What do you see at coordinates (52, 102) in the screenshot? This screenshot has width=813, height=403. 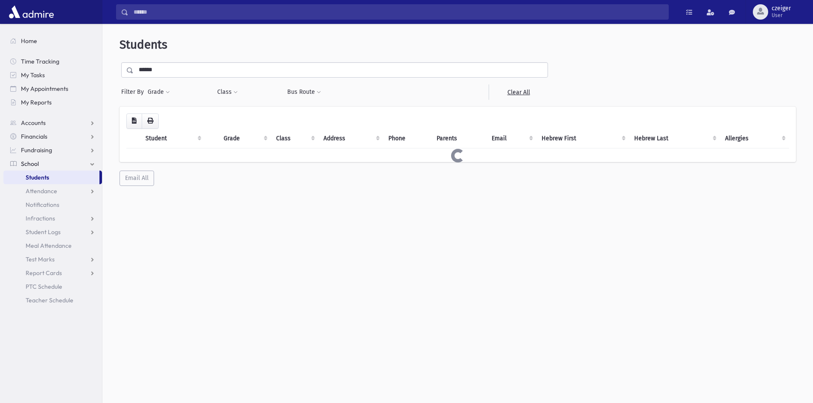 I see `a: My Reports` at bounding box center [52, 102].